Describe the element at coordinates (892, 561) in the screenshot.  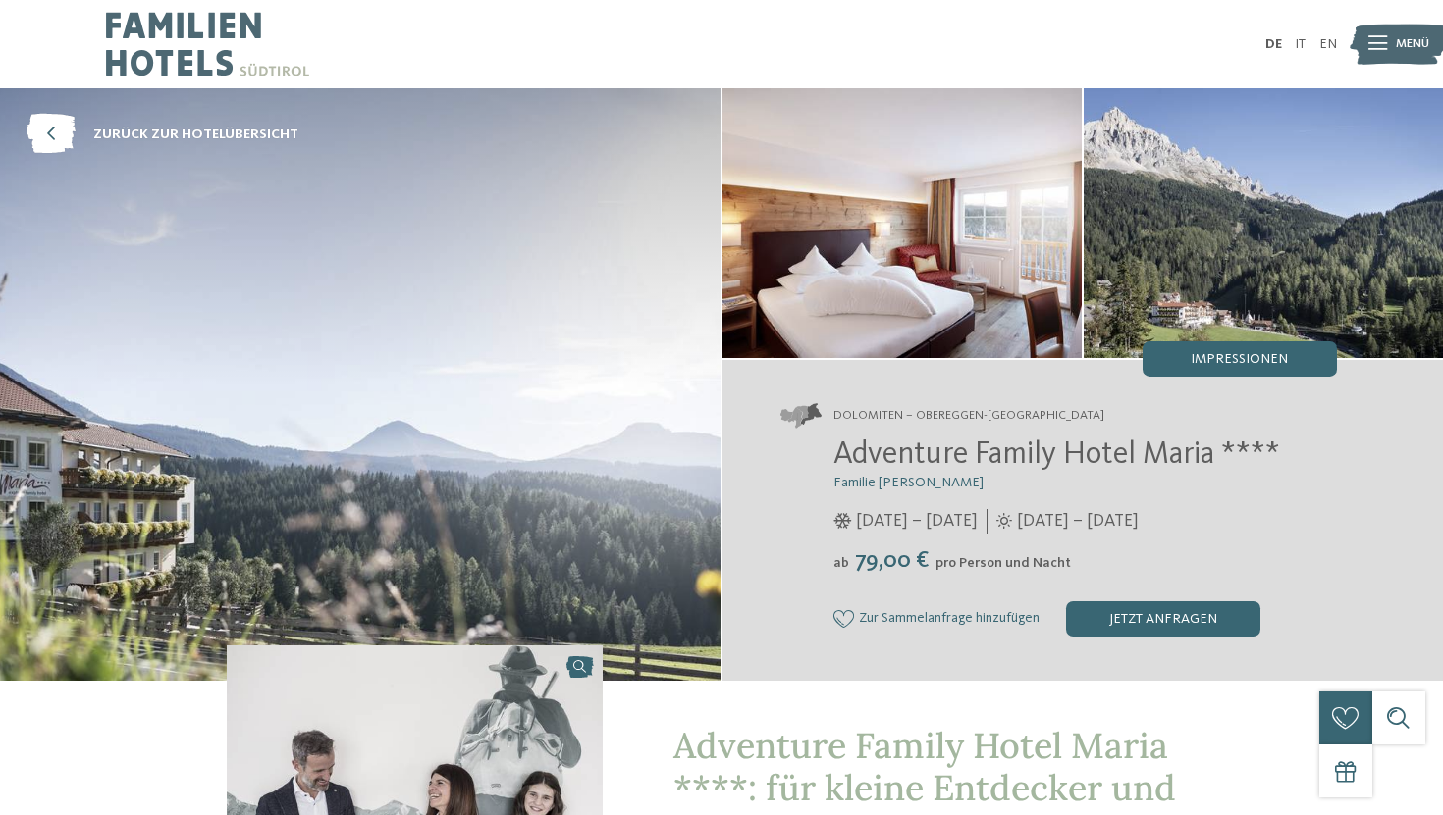
I see `span: 79,00 €` at that location.